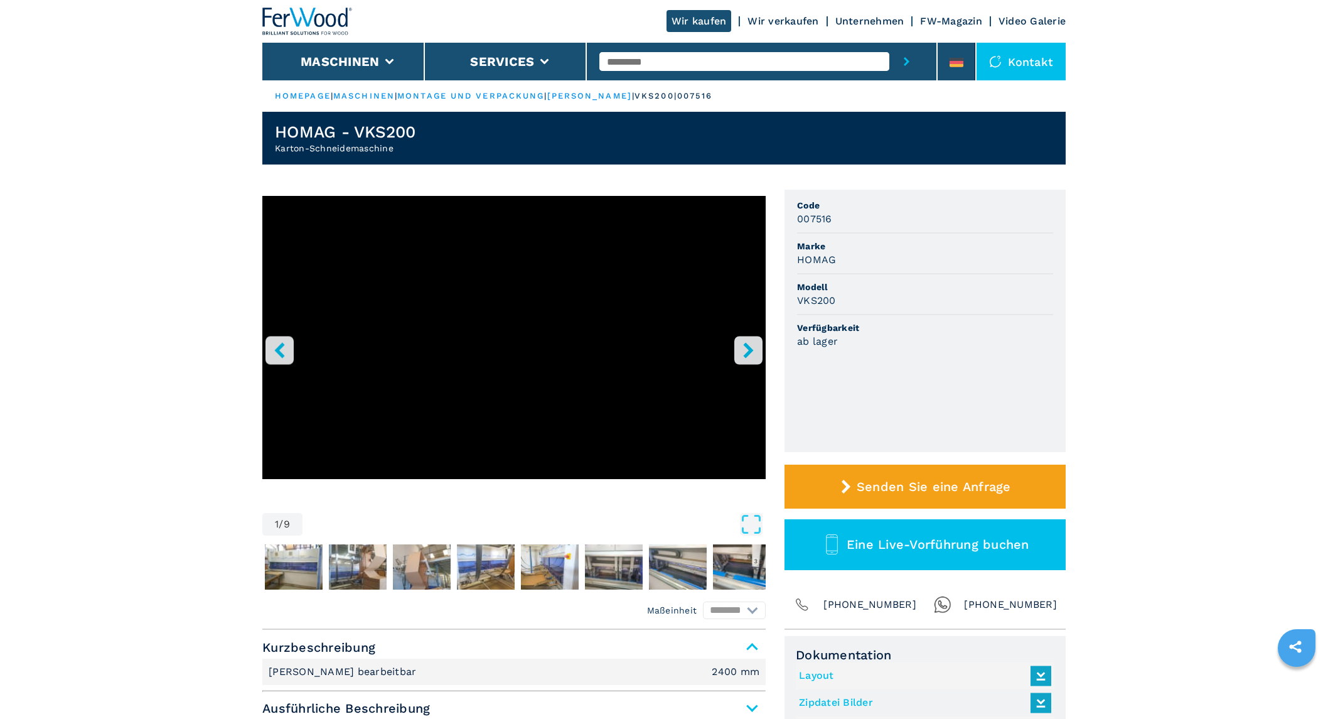  What do you see at coordinates (294, 567) in the screenshot?
I see `button: Go to Slide 2` at bounding box center [294, 567].